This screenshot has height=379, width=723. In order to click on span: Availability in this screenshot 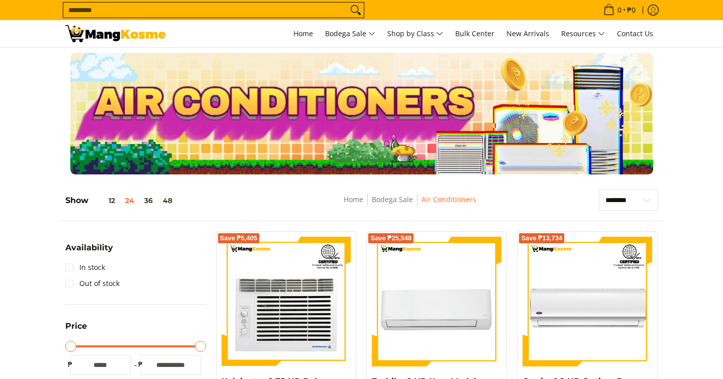, I will do `click(89, 248)`.